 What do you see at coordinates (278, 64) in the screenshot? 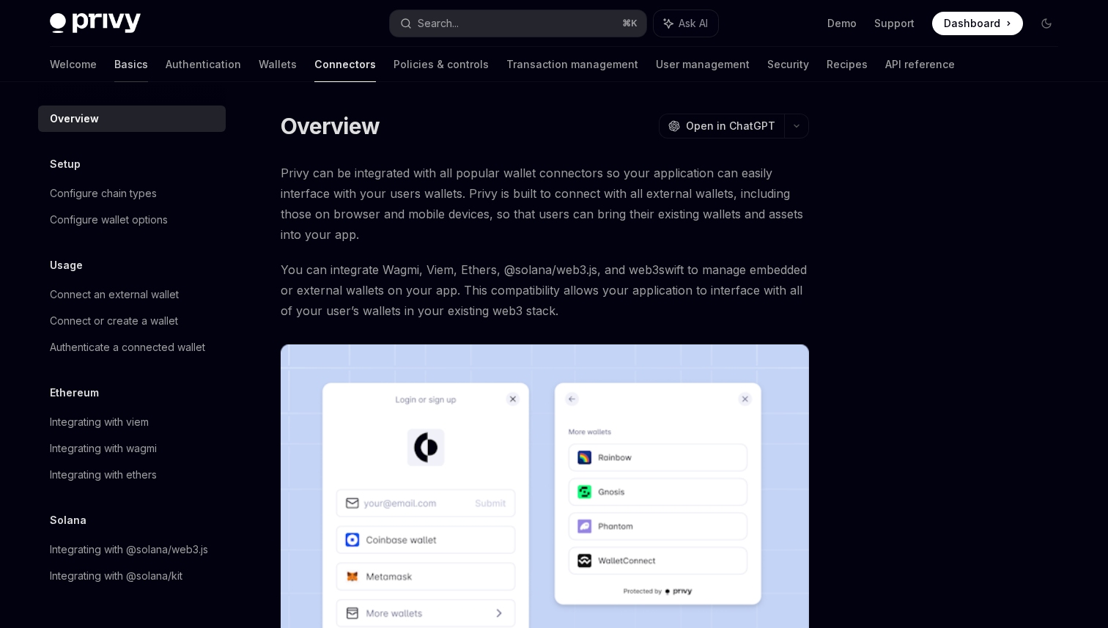
I see `a: Wallets` at bounding box center [278, 64].